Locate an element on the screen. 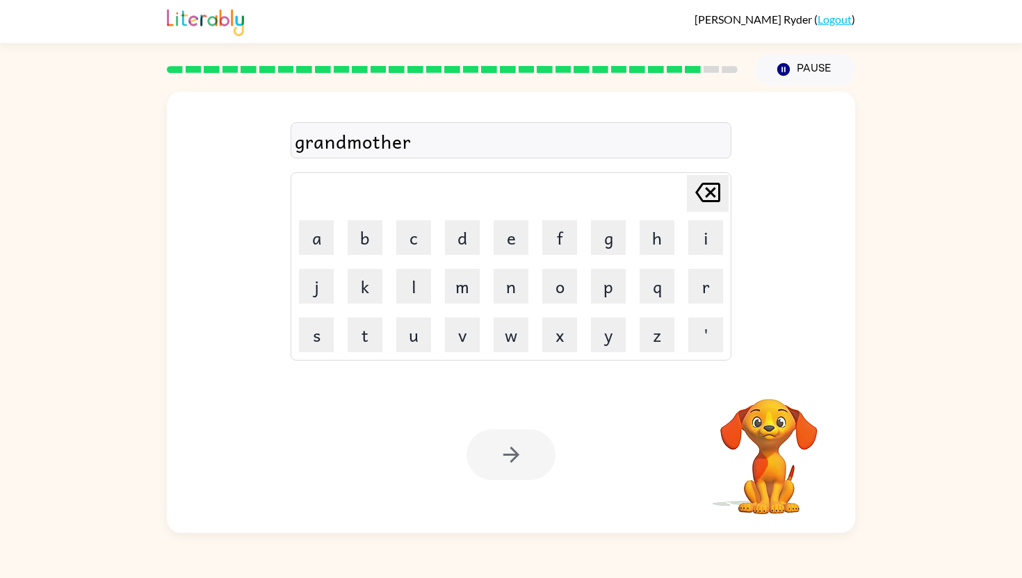 This screenshot has width=1022, height=578. button: k is located at coordinates (365, 286).